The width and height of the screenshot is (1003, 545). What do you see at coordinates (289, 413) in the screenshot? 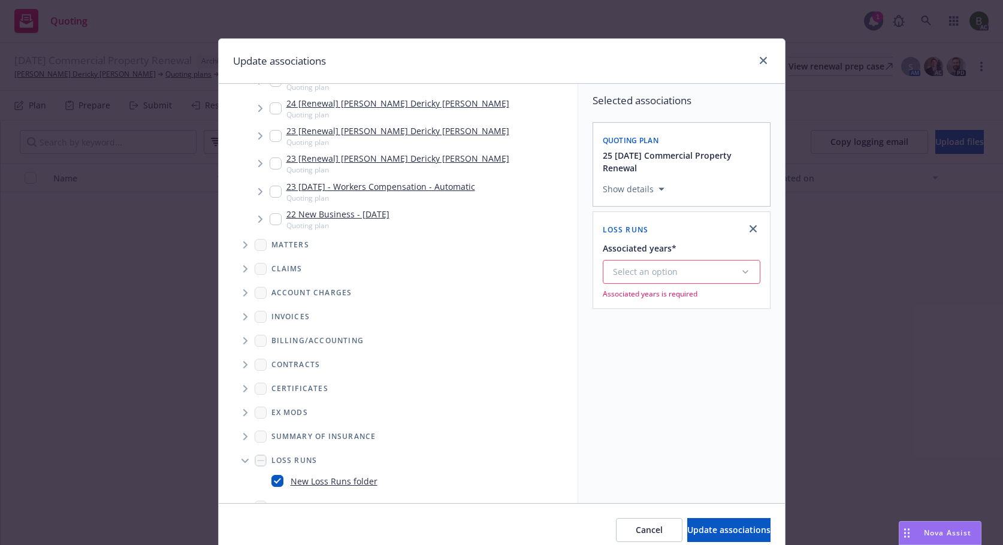
I see `span: Ex Mods` at bounding box center [289, 413].